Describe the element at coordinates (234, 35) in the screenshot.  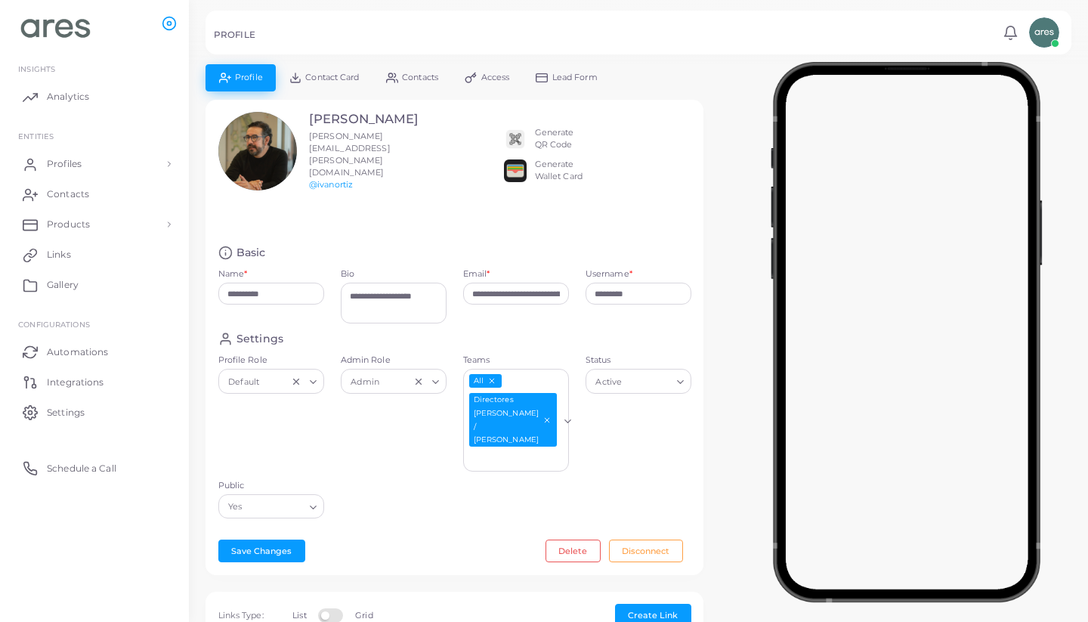
I see `h5: PROFILE` at that location.